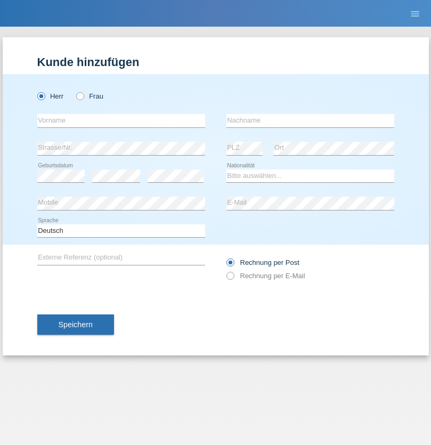 The width and height of the screenshot is (431, 445). I want to click on button: Speichern, so click(76, 324).